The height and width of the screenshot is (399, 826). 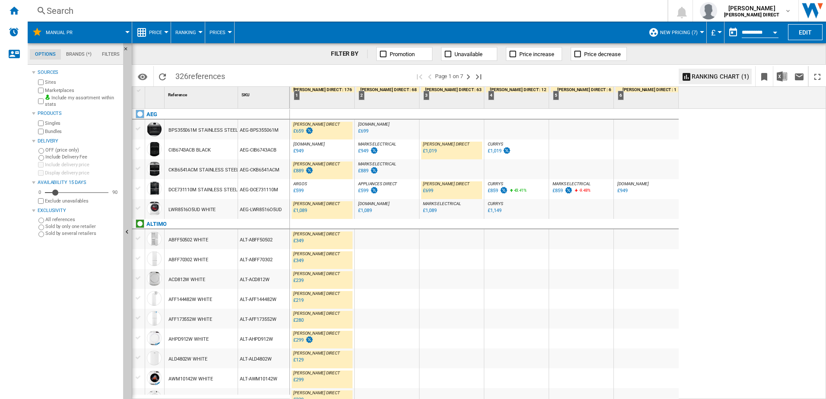 I want to click on div: Last updated : Thursday, 18 September 2025 10:07, so click(x=427, y=191).